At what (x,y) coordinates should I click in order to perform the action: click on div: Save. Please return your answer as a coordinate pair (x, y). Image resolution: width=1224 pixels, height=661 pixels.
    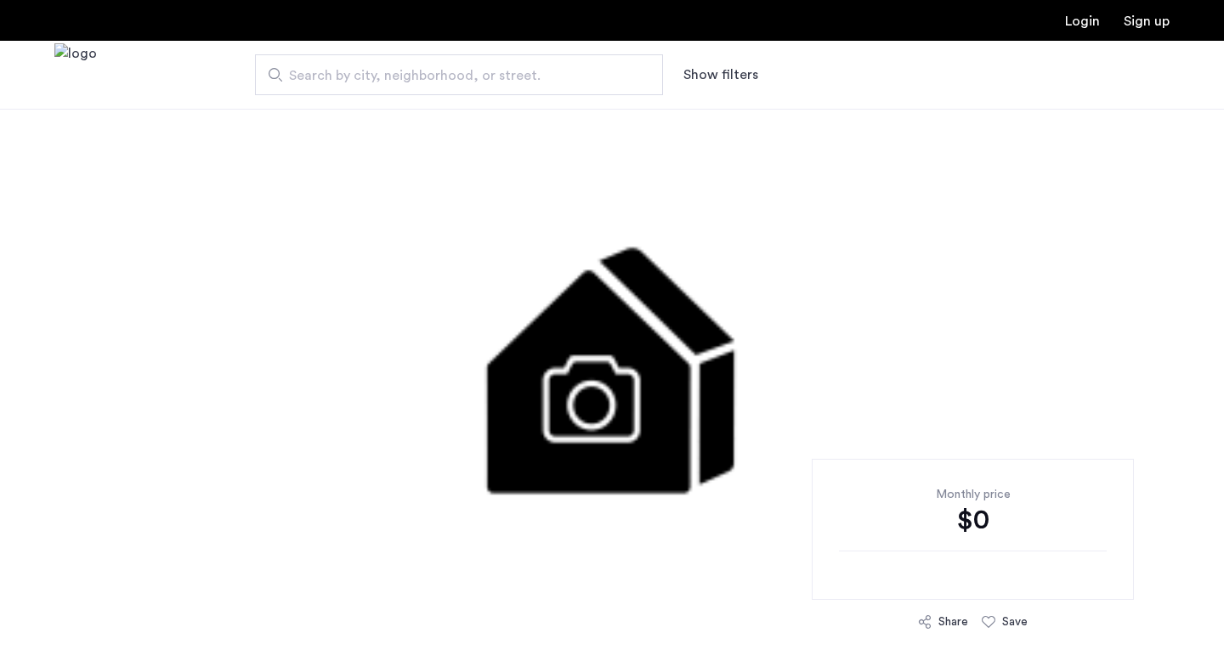
    Looking at the image, I should click on (1015, 622).